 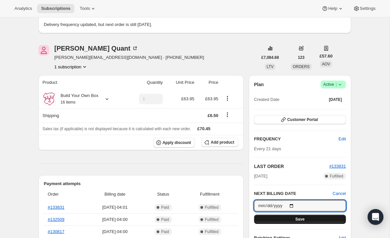 What do you see at coordinates (56, 9) in the screenshot?
I see `button: Subscriptions` at bounding box center [56, 9].